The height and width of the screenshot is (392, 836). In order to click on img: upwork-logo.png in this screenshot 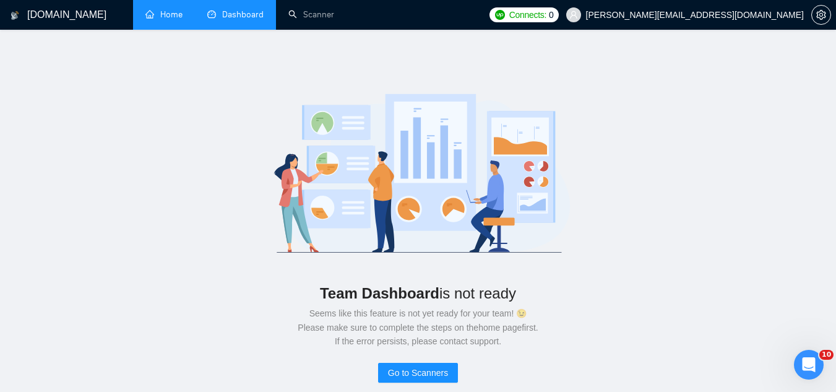, I will do `click(500, 15)`.